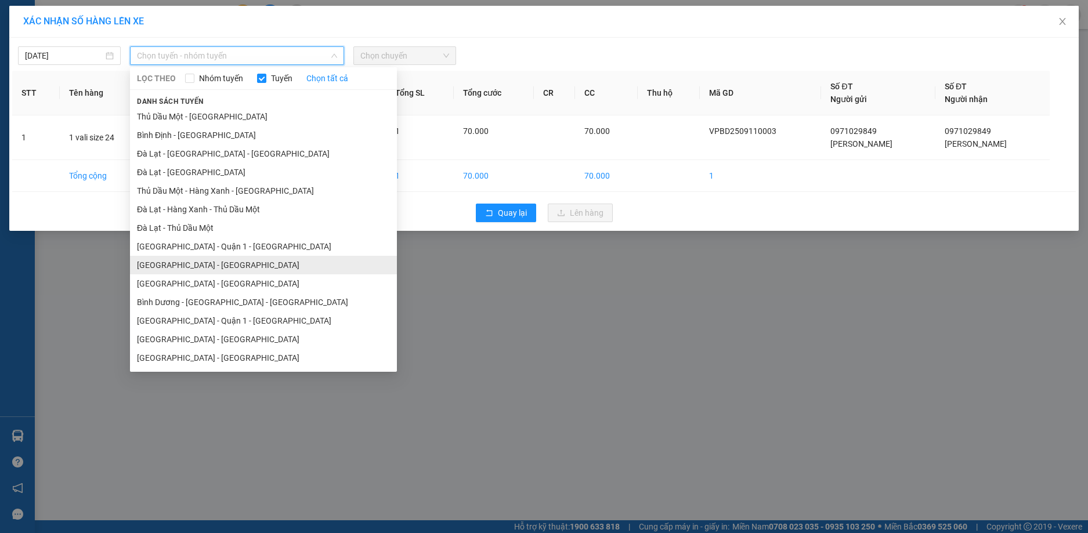 The height and width of the screenshot is (533, 1088). What do you see at coordinates (760, 93) in the screenshot?
I see `th: Mã GD` at bounding box center [760, 93].